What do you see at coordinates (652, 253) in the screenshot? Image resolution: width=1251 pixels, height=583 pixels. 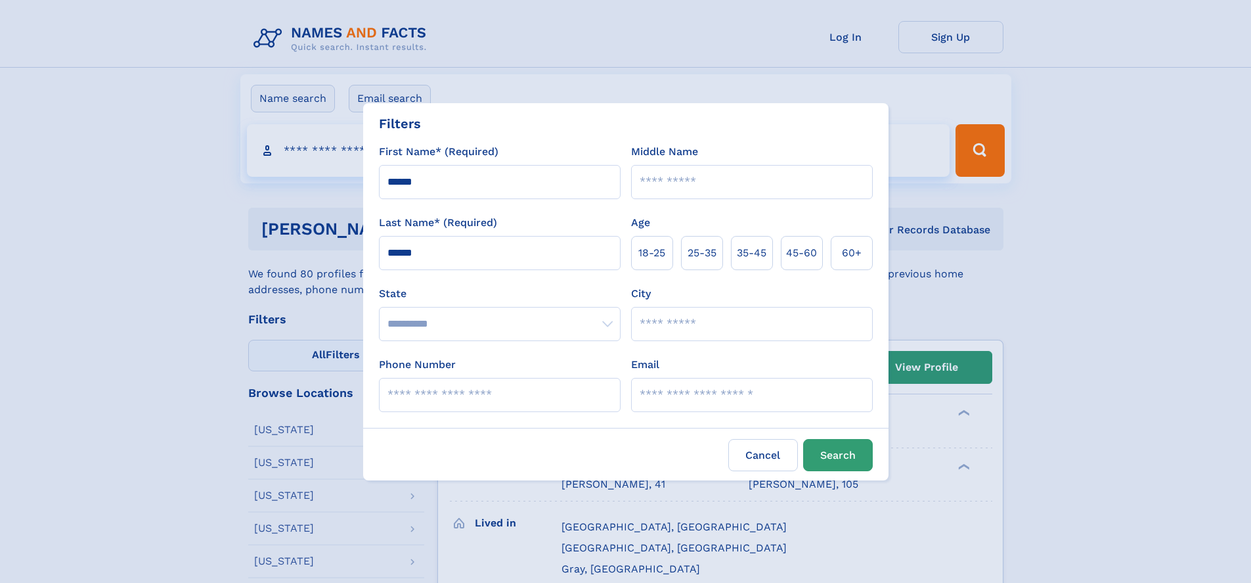 I see `span: 18‑25` at bounding box center [652, 253].